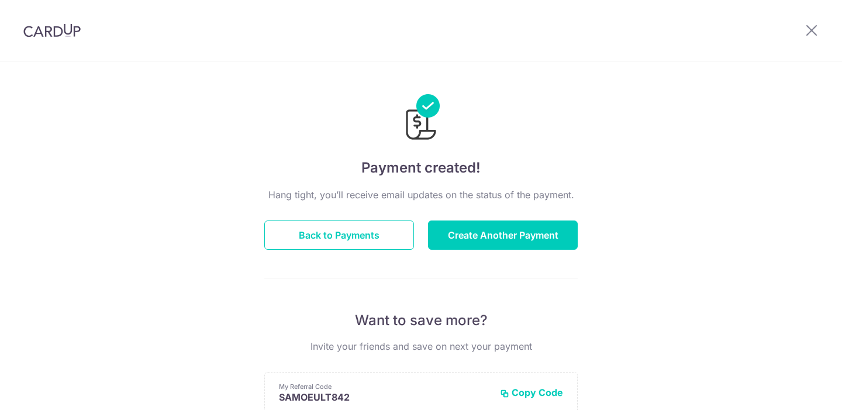 This screenshot has height=410, width=842. I want to click on button: Back to Payments, so click(339, 235).